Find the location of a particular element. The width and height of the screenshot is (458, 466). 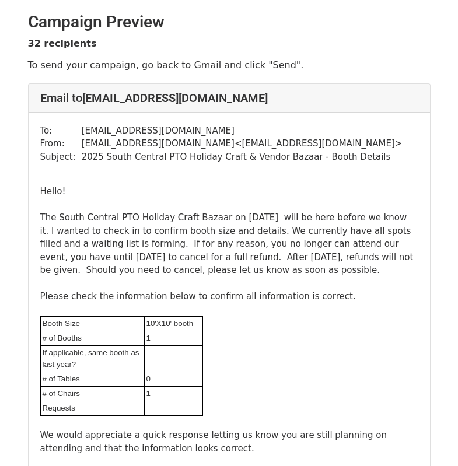

td: Requests is located at coordinates (92, 408).